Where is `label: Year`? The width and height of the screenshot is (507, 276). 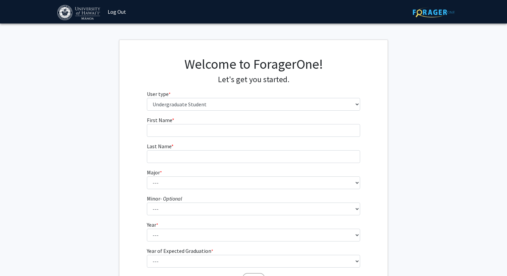
label: Year is located at coordinates (152, 224).